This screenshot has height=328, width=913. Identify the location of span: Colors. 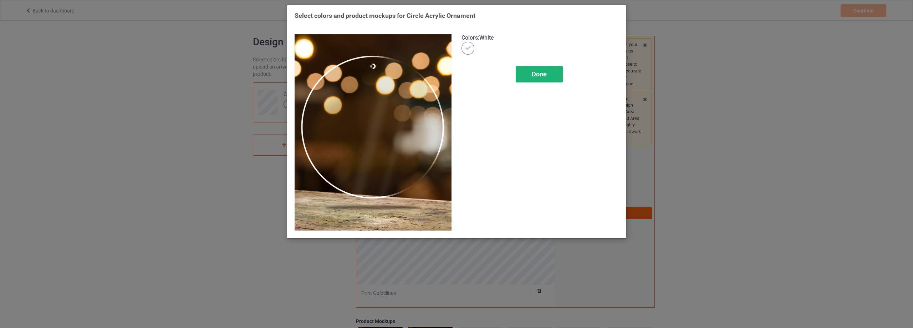
(470, 37).